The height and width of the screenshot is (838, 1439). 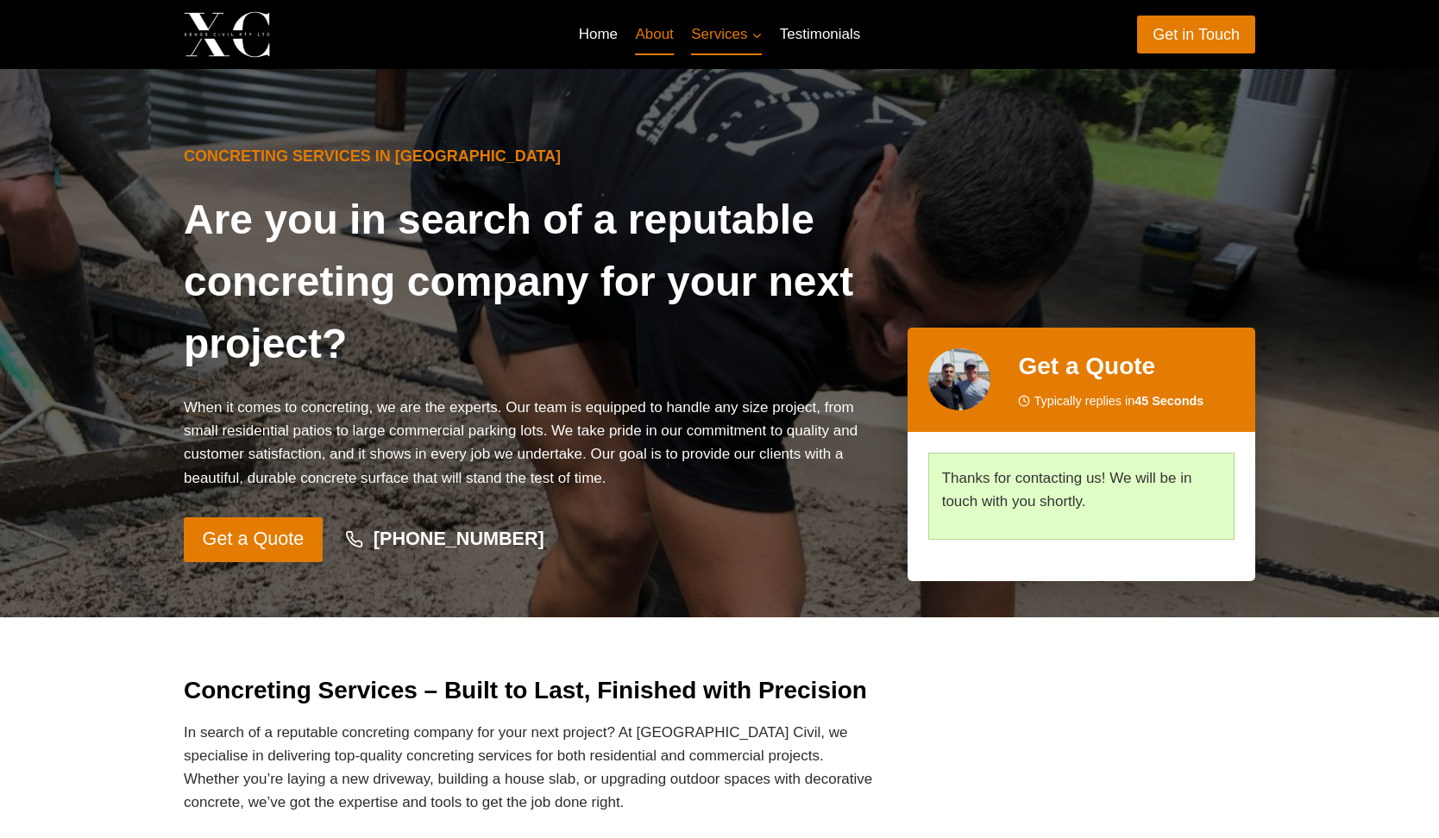 I want to click on h1: Are you in search of a reputable concreting company for your next project?, so click(x=531, y=282).